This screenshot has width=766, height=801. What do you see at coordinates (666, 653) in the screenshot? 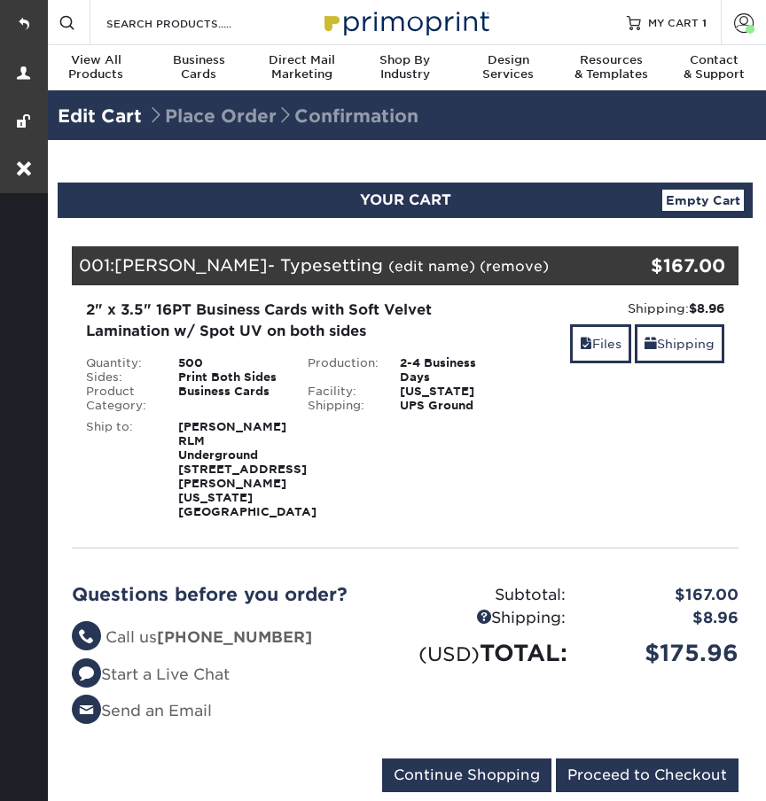
I see `div: $175.96` at bounding box center [666, 653].